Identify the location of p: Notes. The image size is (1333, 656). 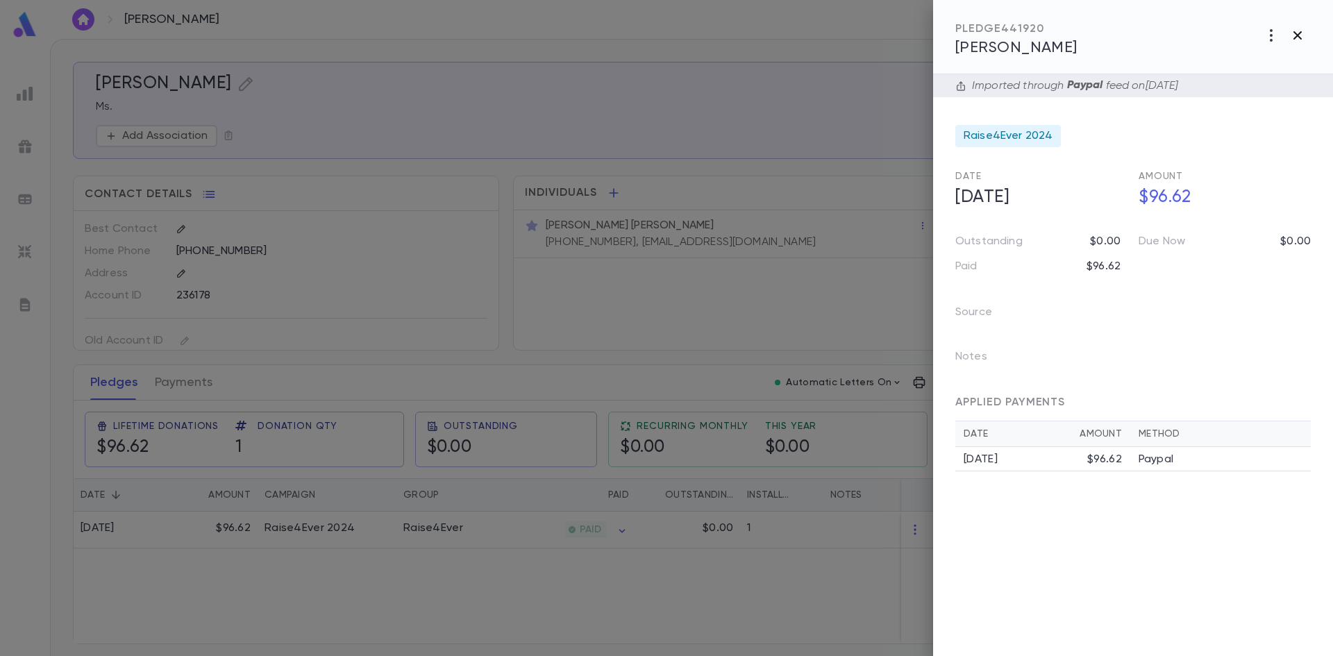
(982, 360).